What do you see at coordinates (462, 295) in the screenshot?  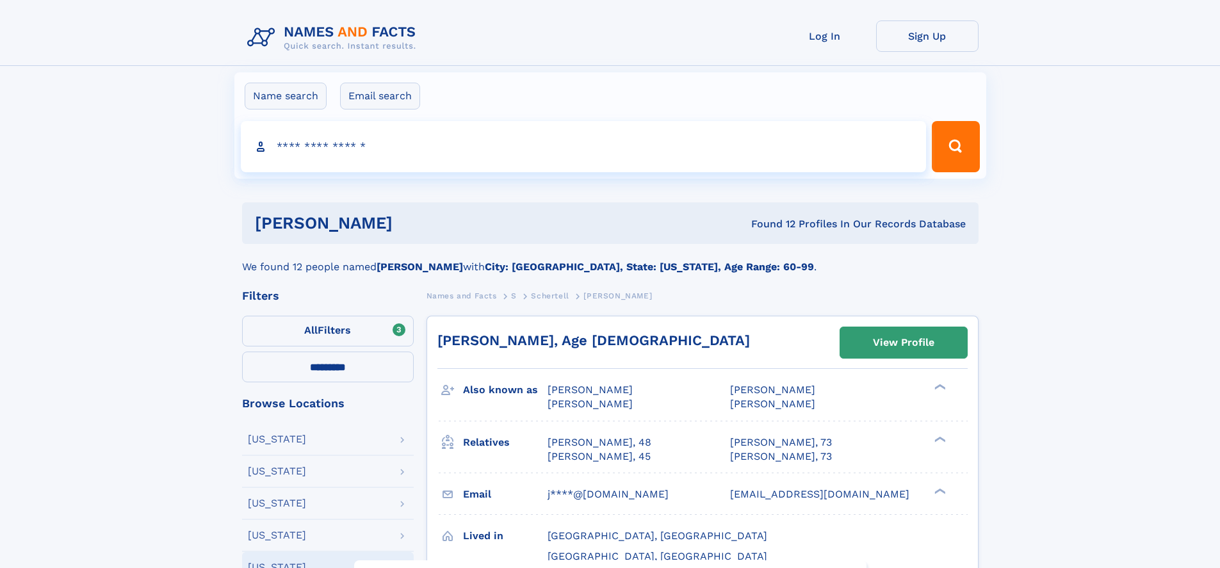 I see `a: Names and Facts` at bounding box center [462, 295].